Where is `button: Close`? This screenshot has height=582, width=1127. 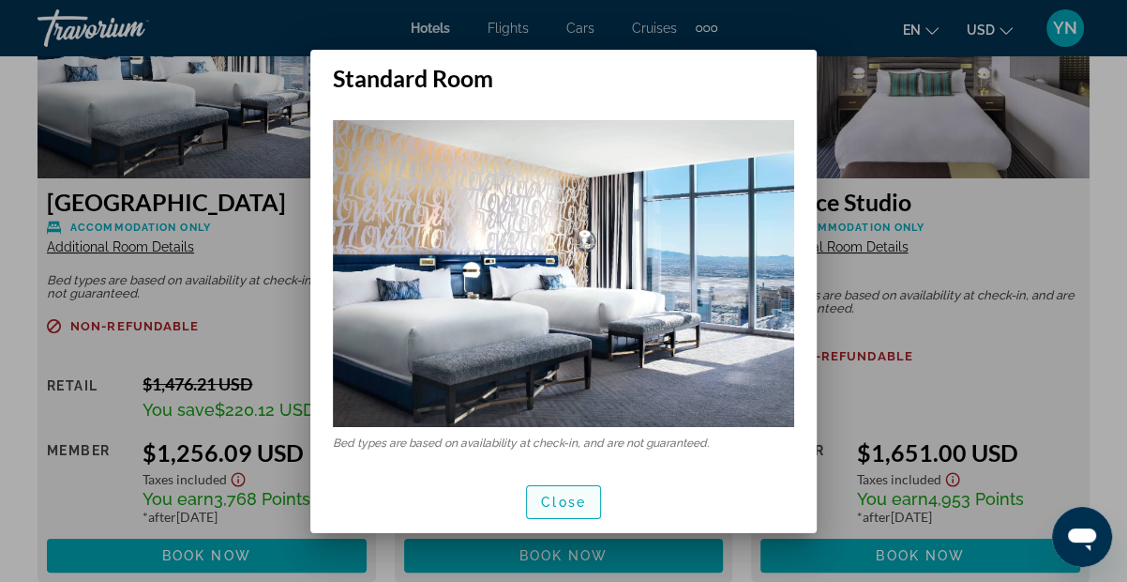 button: Close is located at coordinates (564, 502).